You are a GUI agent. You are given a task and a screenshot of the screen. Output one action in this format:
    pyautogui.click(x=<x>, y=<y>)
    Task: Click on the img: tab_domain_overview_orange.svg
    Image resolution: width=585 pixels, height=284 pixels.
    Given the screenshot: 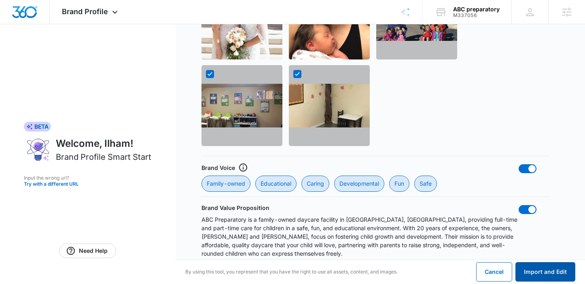 What is the action you would take?
    pyautogui.click(x=25, y=50)
    